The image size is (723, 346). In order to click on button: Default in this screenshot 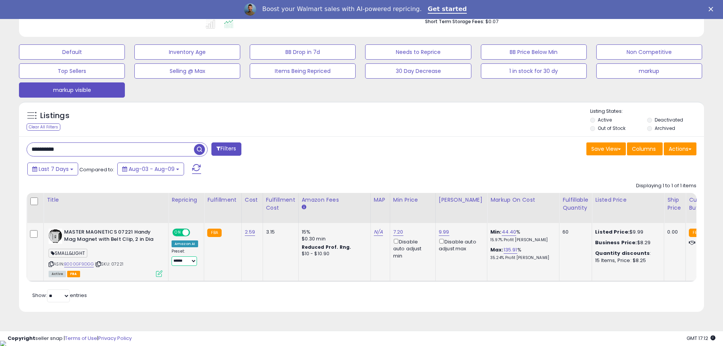, I will do `click(72, 52)`.